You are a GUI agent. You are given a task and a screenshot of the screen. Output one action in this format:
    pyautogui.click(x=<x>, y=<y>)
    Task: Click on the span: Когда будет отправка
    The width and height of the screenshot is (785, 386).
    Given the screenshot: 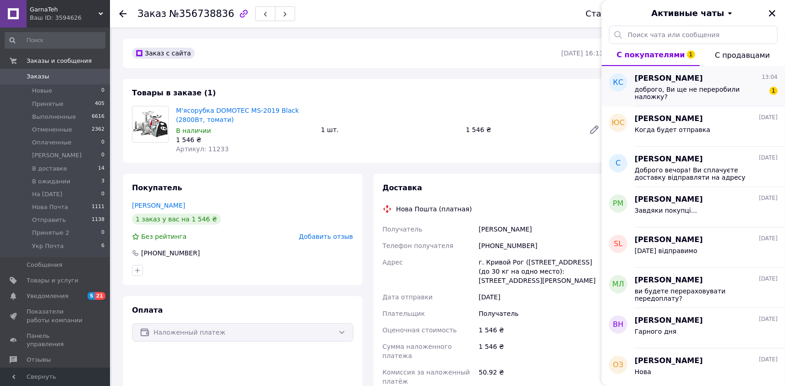 What is the action you would take?
    pyautogui.click(x=673, y=130)
    